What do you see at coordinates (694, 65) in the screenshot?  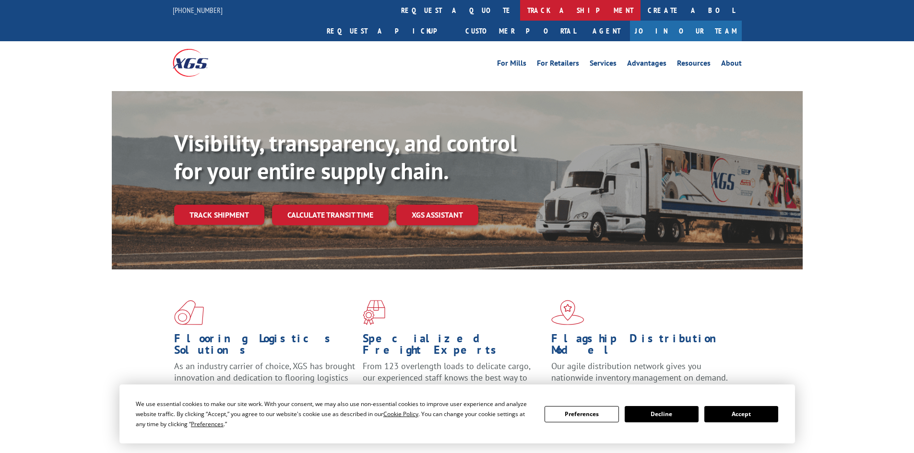 I see `a: Resources` at bounding box center [694, 65].